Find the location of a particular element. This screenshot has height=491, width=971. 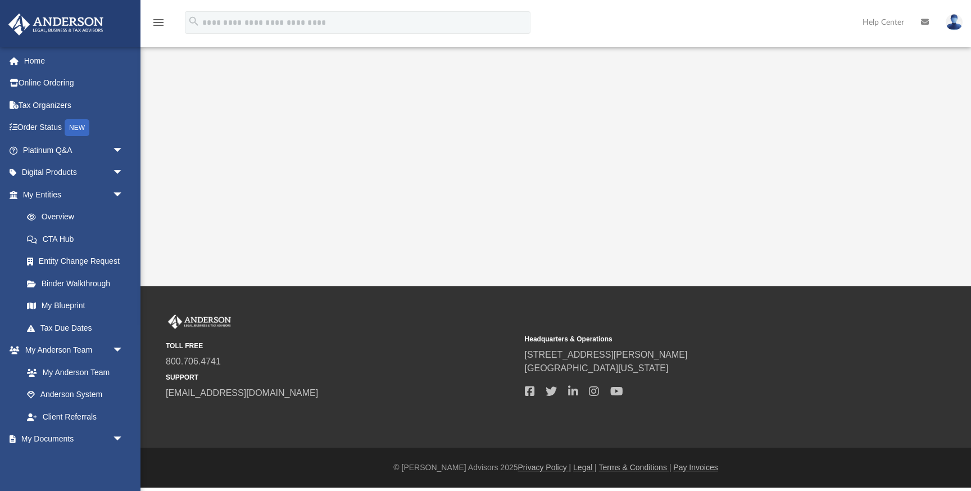

i: search is located at coordinates (194, 21).